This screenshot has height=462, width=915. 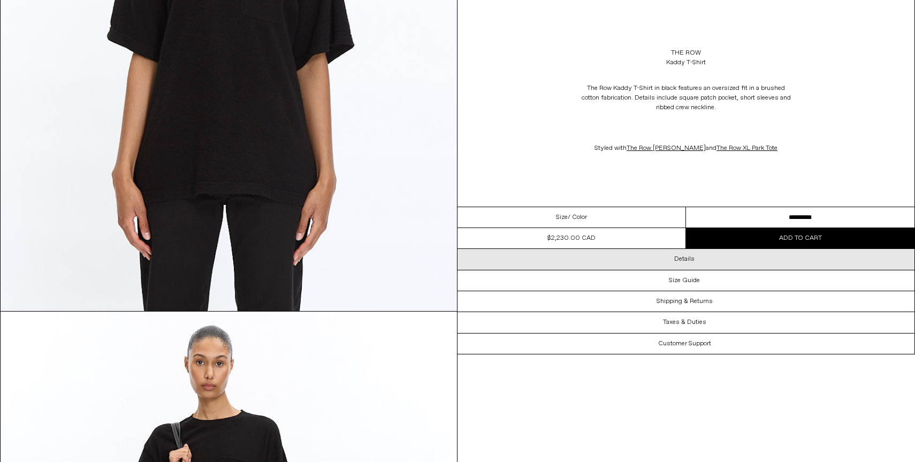 What do you see at coordinates (686, 63) in the screenshot?
I see `div: Kaddy T-Shirt` at bounding box center [686, 63].